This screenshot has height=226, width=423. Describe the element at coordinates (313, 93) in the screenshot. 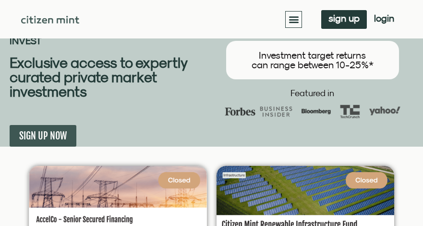

I see `h2: Featured in` at that location.